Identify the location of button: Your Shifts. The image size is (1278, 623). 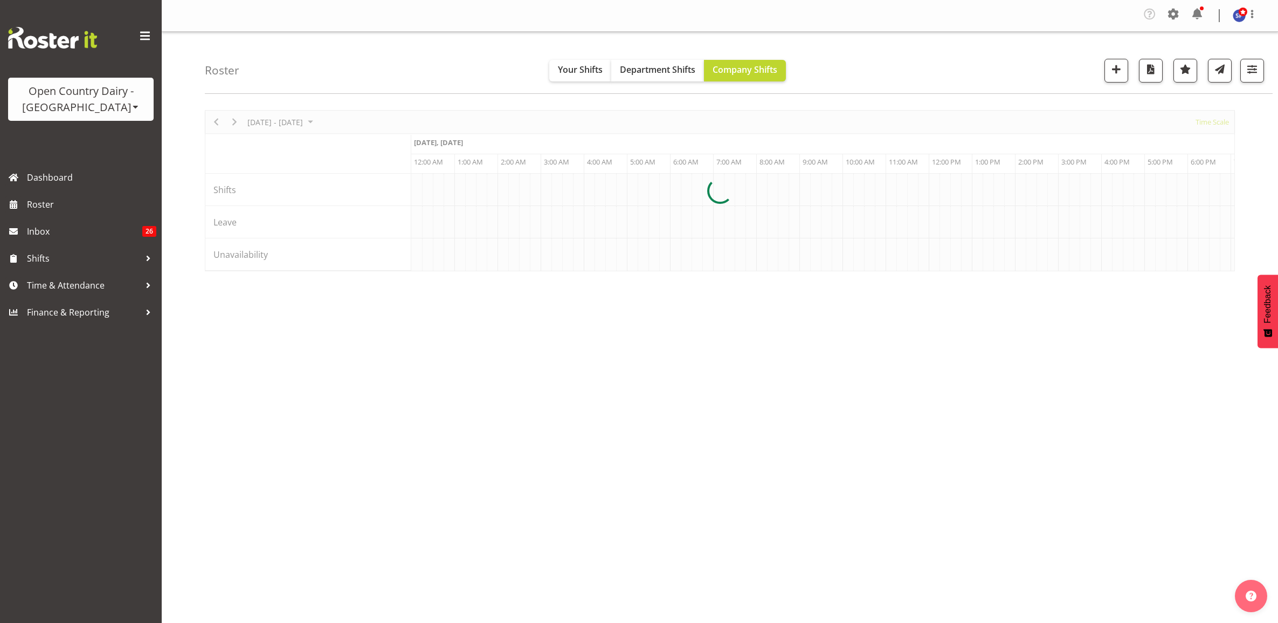
(580, 71).